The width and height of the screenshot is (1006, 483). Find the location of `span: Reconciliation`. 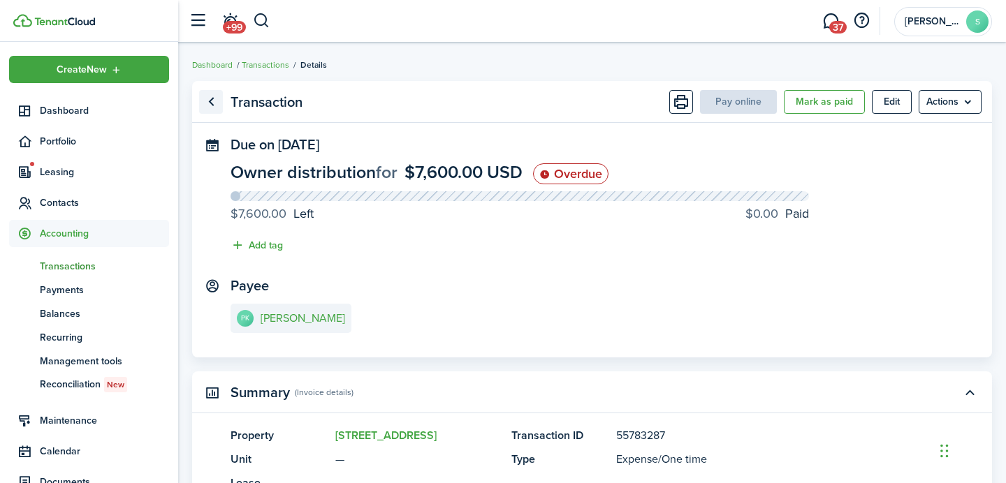

span: Reconciliation is located at coordinates (104, 385).